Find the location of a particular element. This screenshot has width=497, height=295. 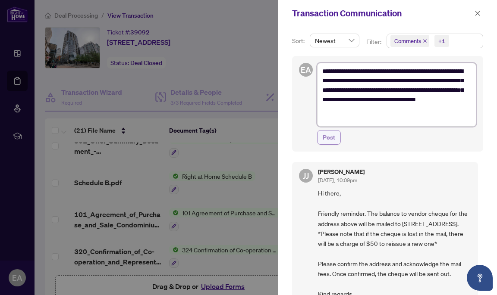

button: Post is located at coordinates (328, 138).